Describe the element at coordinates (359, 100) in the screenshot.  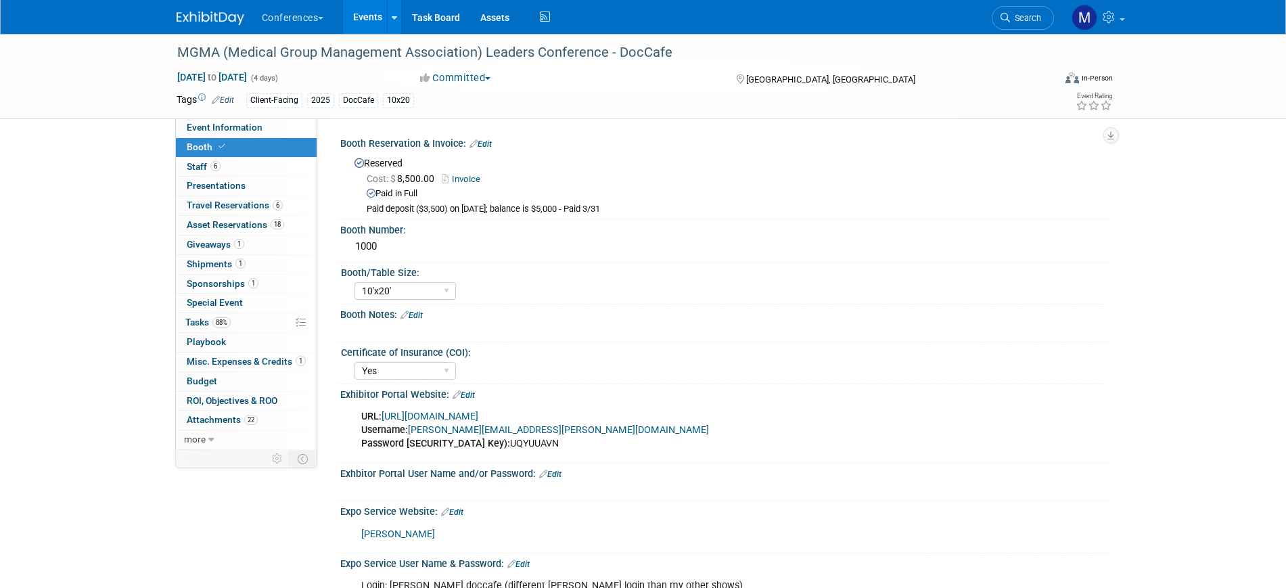
I see `div: DocCafe` at that location.